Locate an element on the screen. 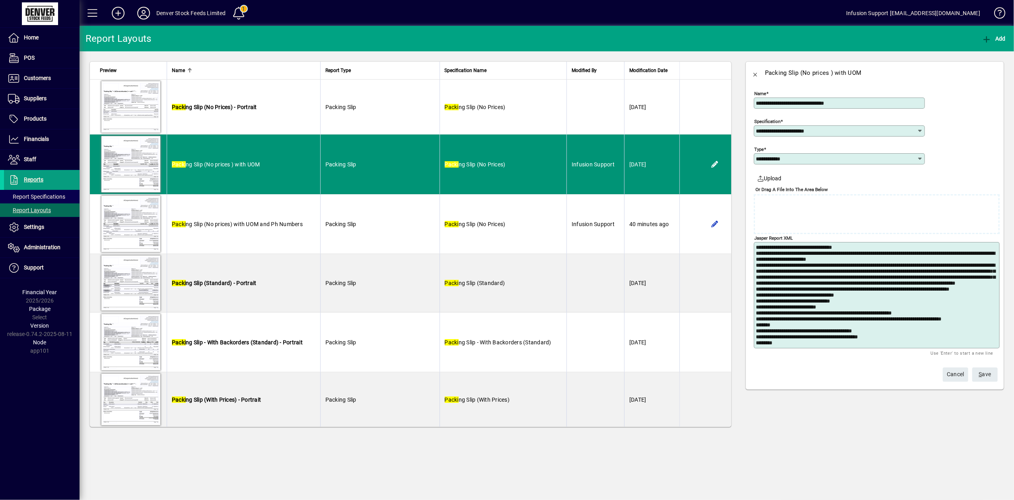 This screenshot has height=500, width=1014. span: Modified By is located at coordinates (584, 70).